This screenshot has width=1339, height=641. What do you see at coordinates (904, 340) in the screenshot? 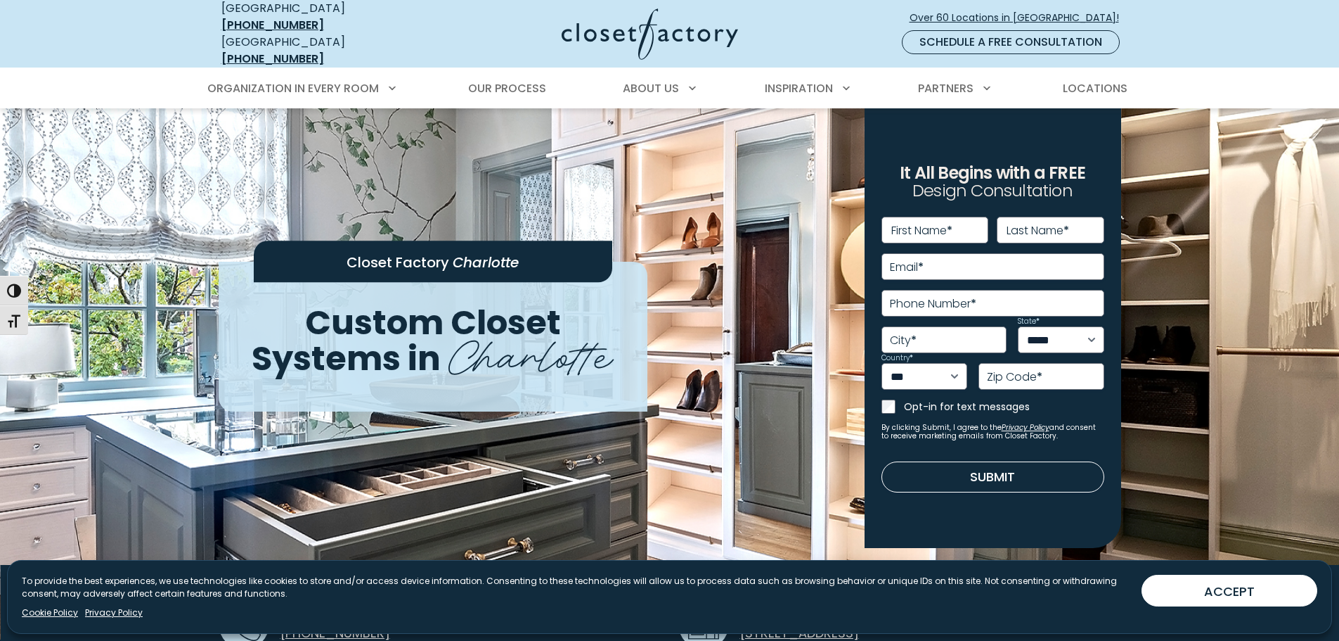
I see `label: City` at bounding box center [904, 340].